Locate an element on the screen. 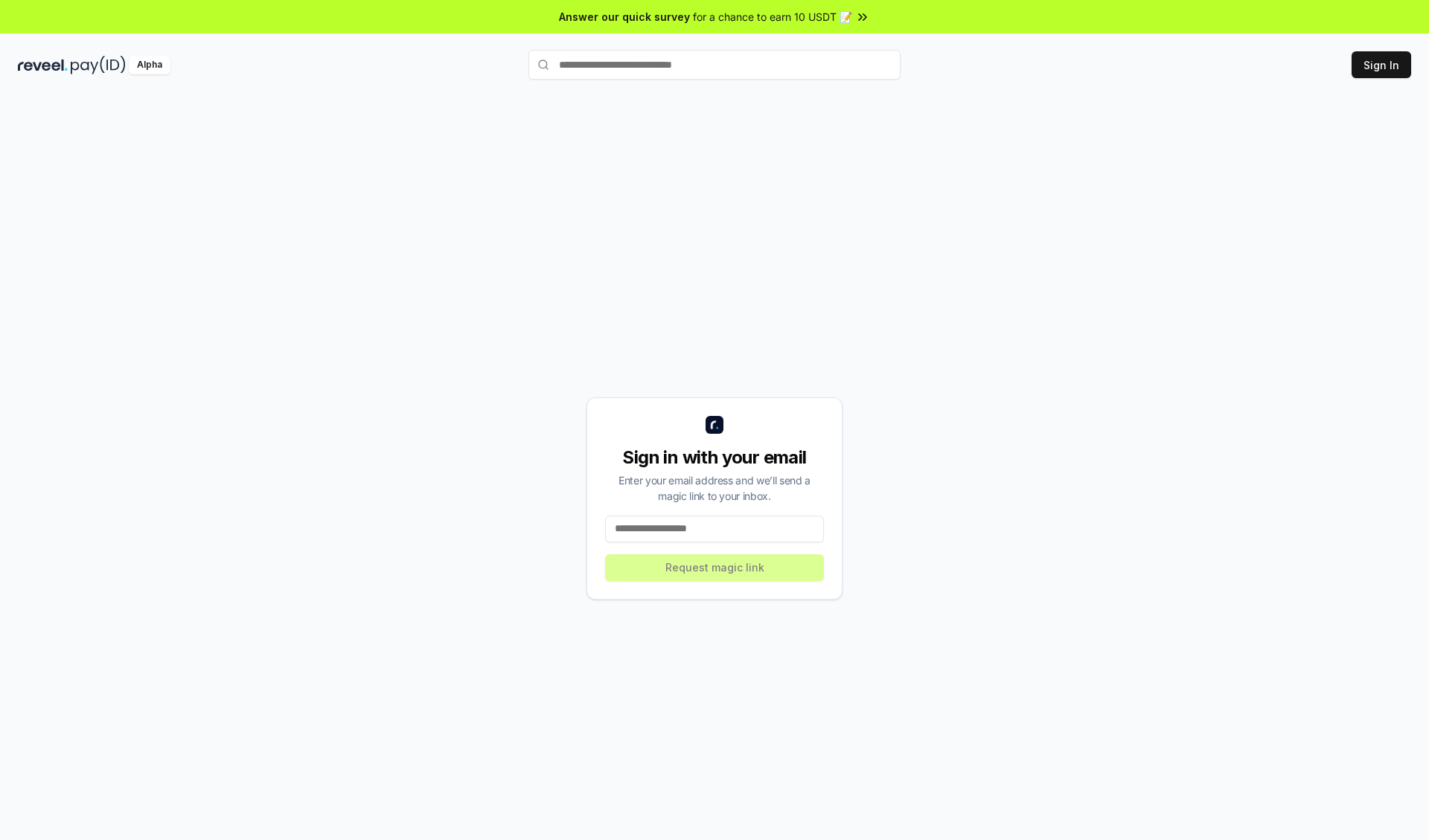 The height and width of the screenshot is (840, 1429). img: pay_id is located at coordinates (98, 65).